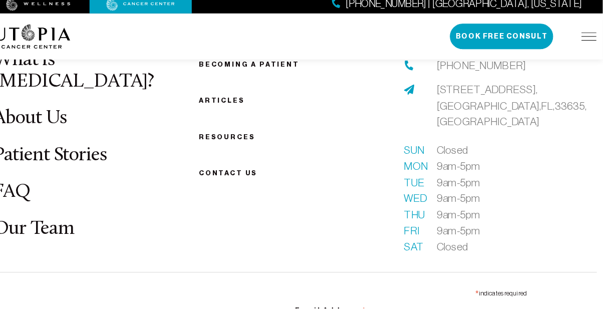  I want to click on img: phone, so click(413, 71).